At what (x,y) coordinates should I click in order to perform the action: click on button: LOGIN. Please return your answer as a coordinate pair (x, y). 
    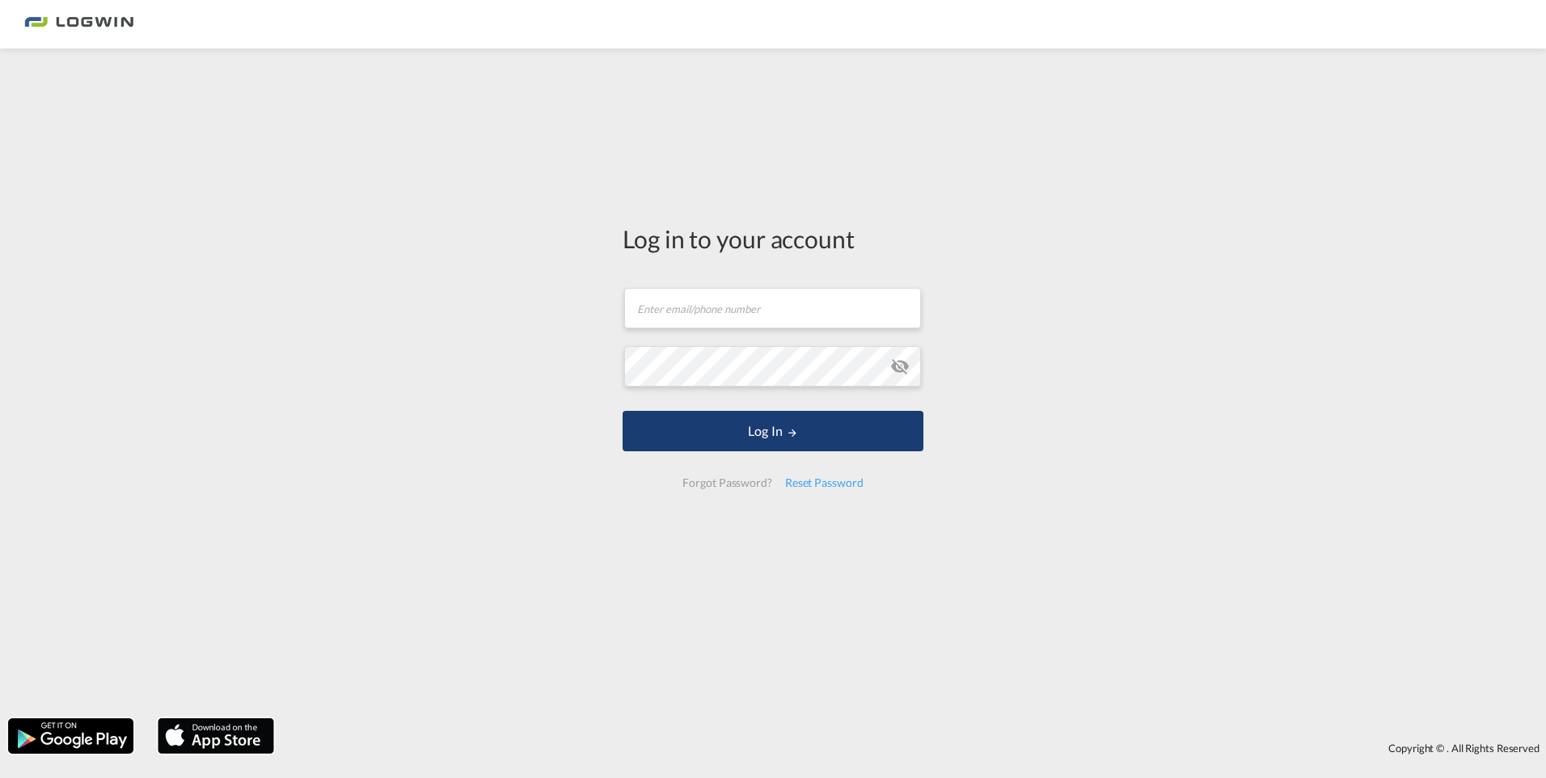
    Looking at the image, I should click on (773, 431).